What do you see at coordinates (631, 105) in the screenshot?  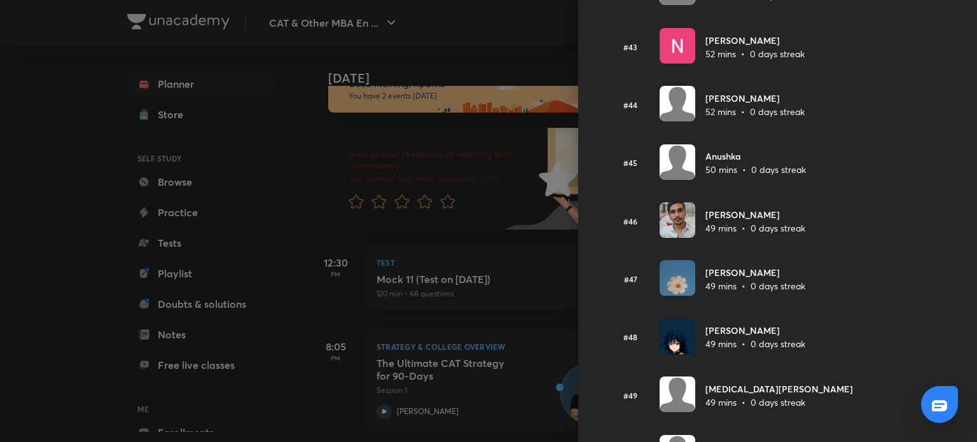 I see `h6: #44` at bounding box center [631, 105].